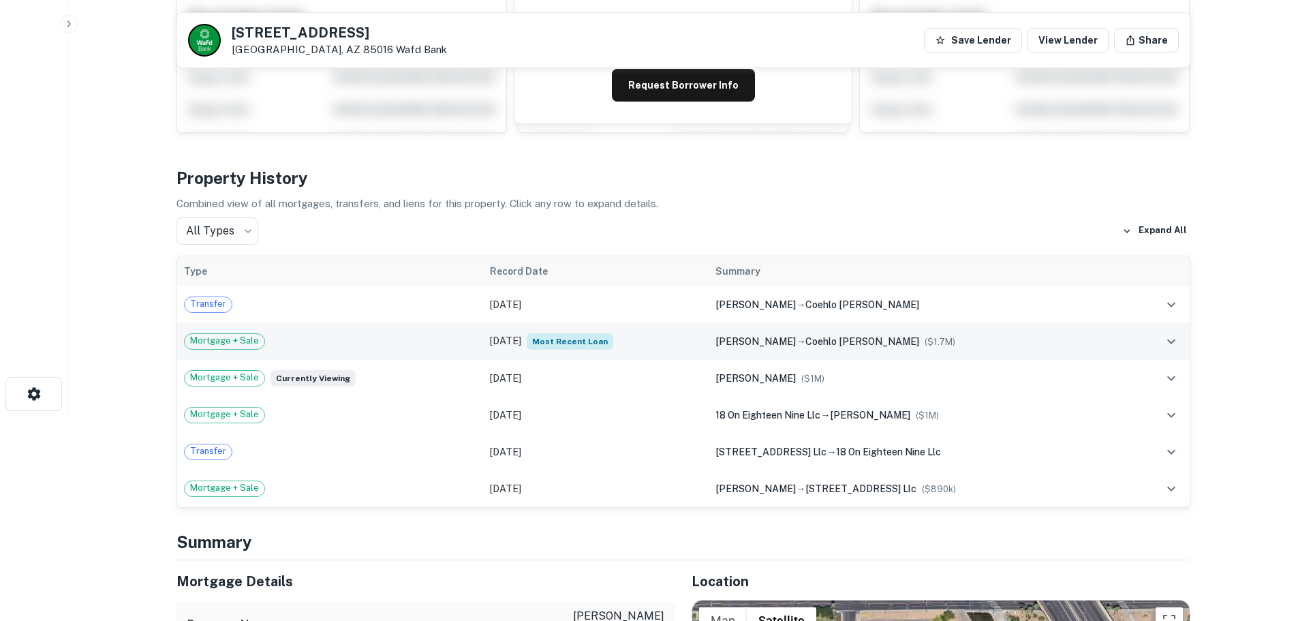 The height and width of the screenshot is (621, 1298). What do you see at coordinates (683, 542) in the screenshot?
I see `h4: Summary` at bounding box center [683, 542].